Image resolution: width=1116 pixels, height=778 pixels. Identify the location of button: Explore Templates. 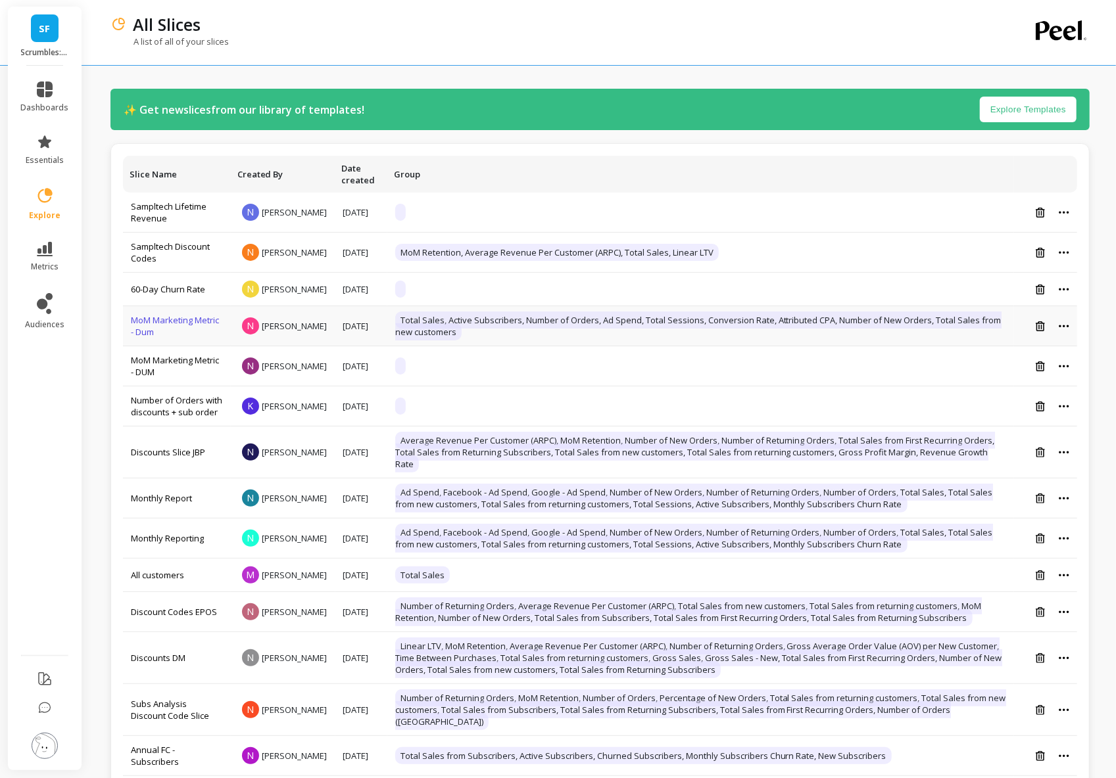
(1028, 109).